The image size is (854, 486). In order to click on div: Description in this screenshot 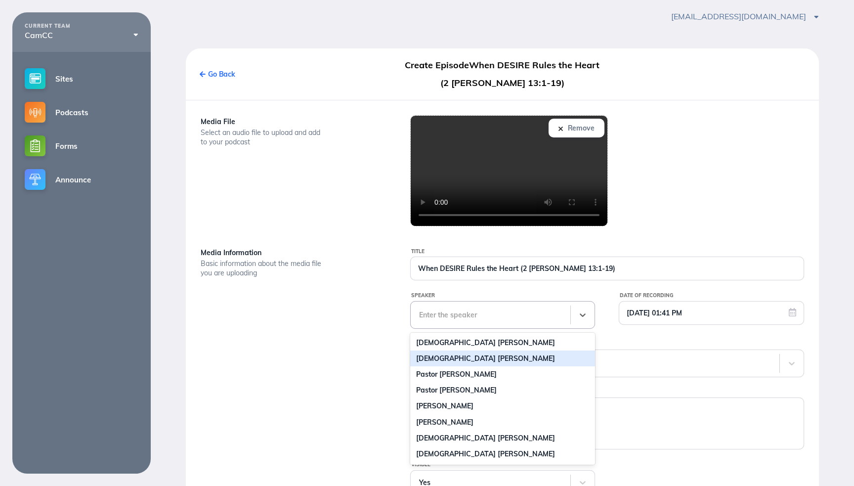, I will do `click(607, 392)`.